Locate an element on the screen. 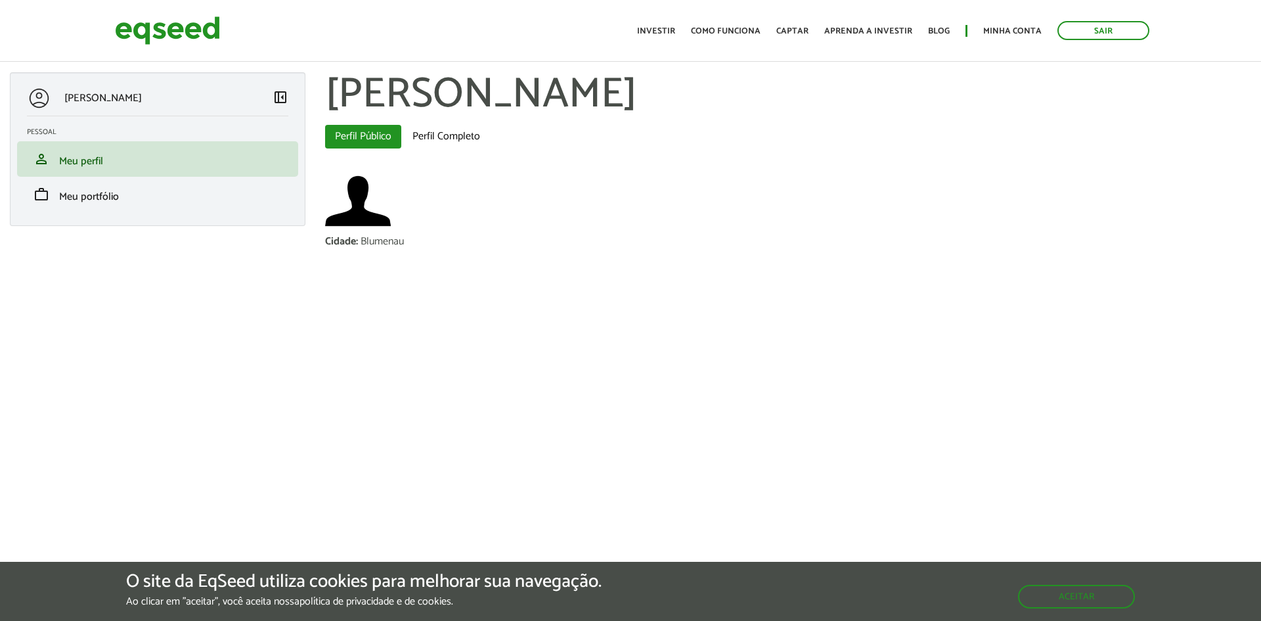  a: Captar is located at coordinates (792, 31).